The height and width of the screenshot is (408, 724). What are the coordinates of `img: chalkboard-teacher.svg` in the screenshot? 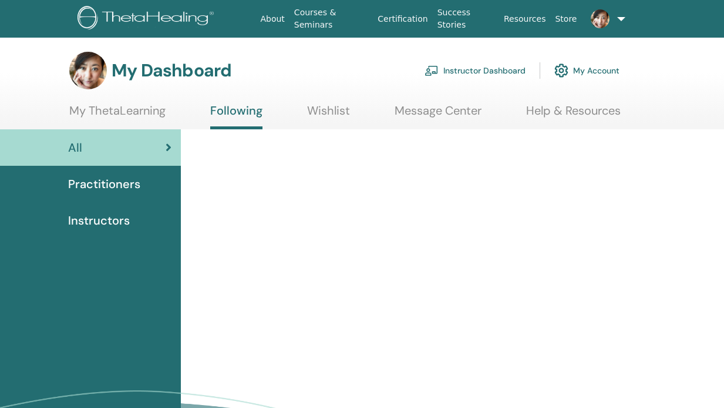 It's located at (432, 70).